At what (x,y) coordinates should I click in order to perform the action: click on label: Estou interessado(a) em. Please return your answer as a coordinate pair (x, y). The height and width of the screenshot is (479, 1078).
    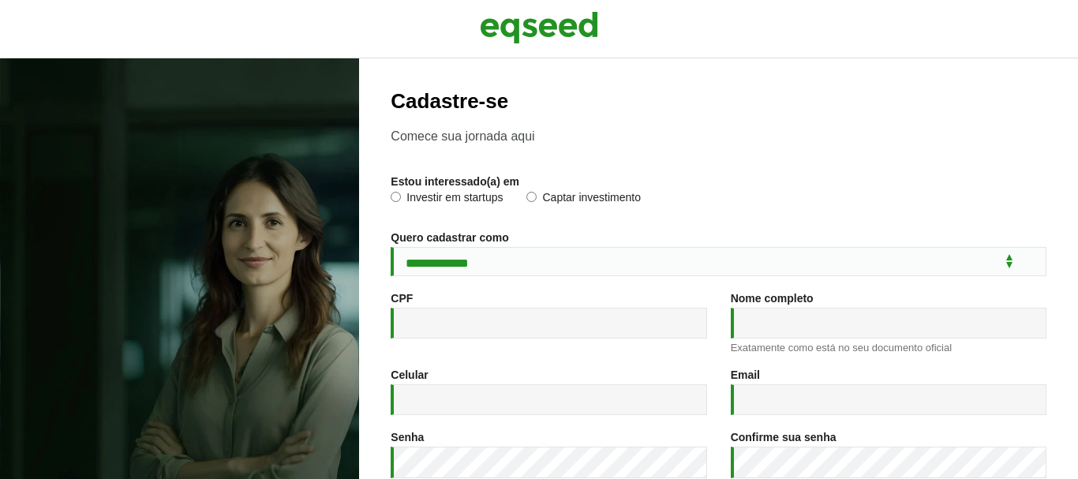
    Looking at the image, I should click on (455, 182).